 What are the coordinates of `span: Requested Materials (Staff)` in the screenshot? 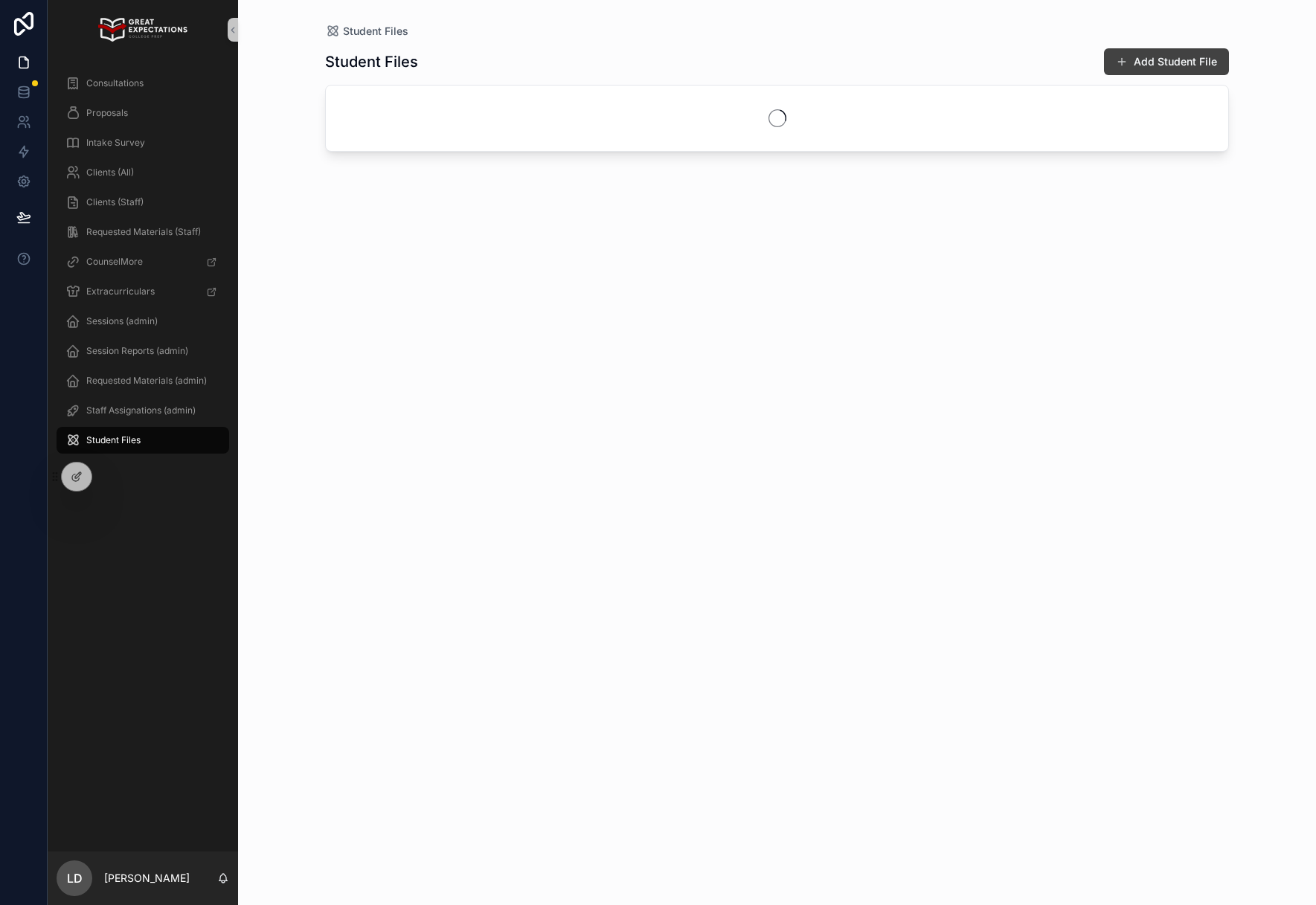 It's located at (144, 232).